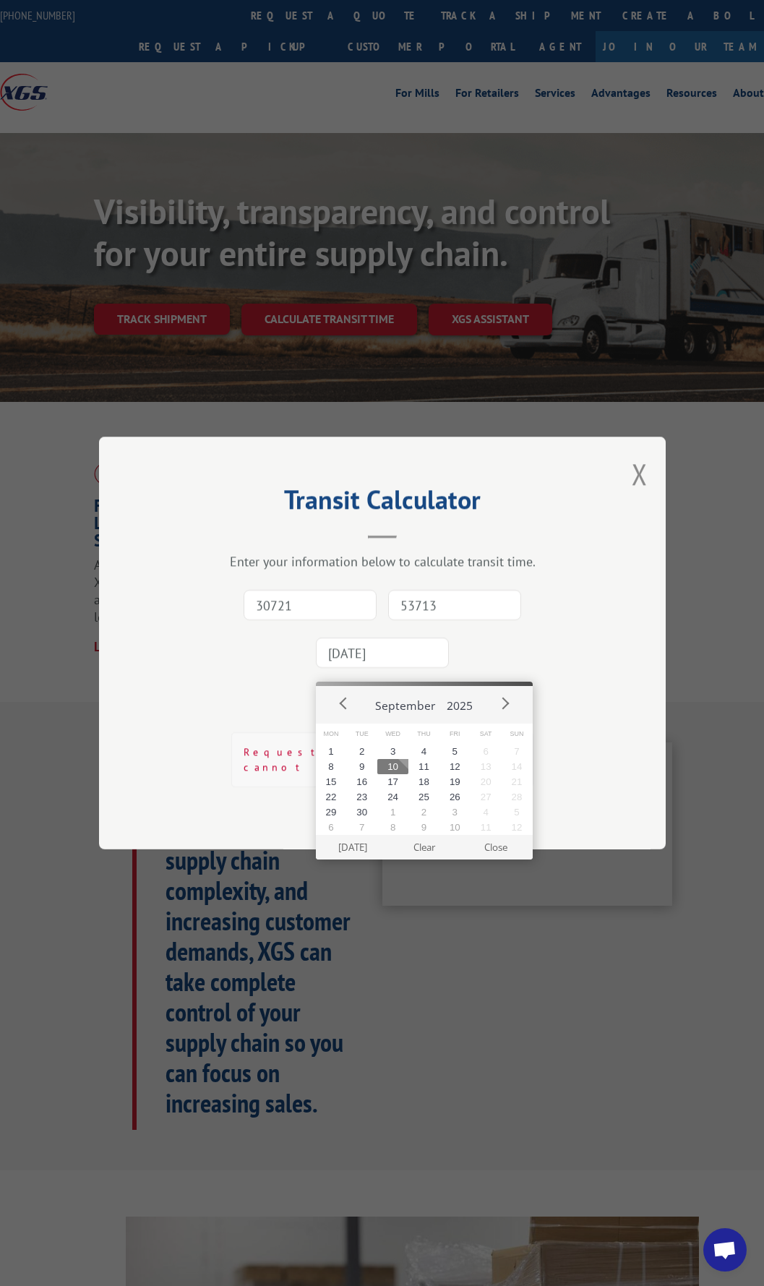 The image size is (764, 1286). What do you see at coordinates (344, 703) in the screenshot?
I see `button: Prev` at bounding box center [344, 703].